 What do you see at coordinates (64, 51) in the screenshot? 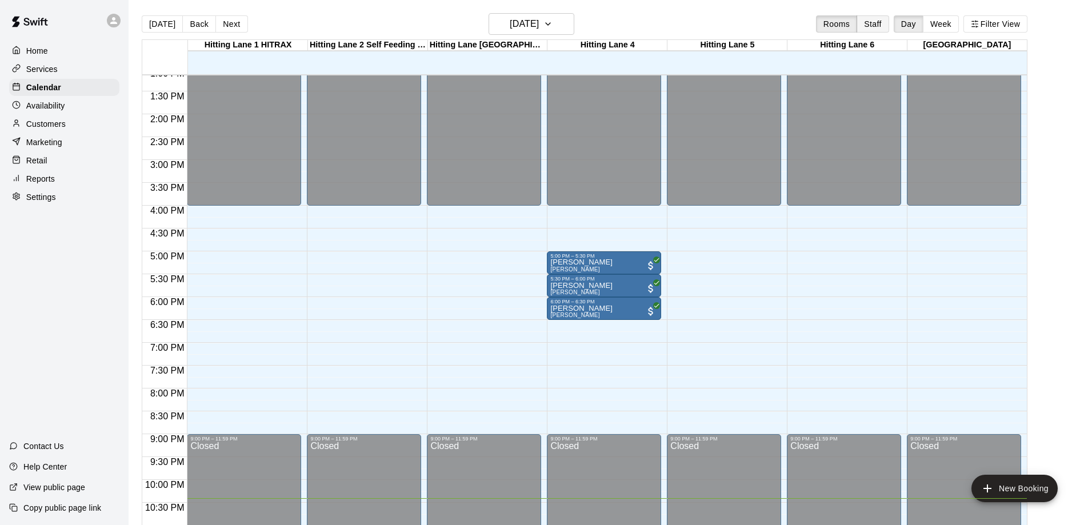
I see `div: Home` at bounding box center [64, 51].